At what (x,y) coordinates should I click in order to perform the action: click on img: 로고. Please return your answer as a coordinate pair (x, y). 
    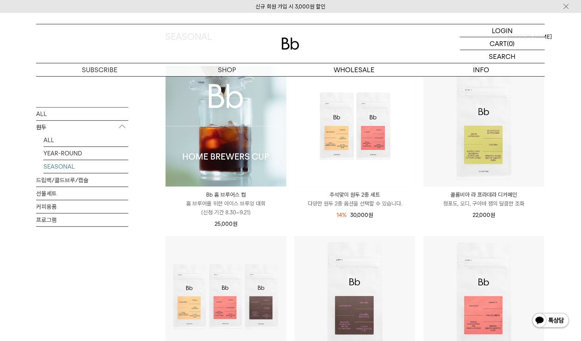
    Looking at the image, I should click on (290, 43).